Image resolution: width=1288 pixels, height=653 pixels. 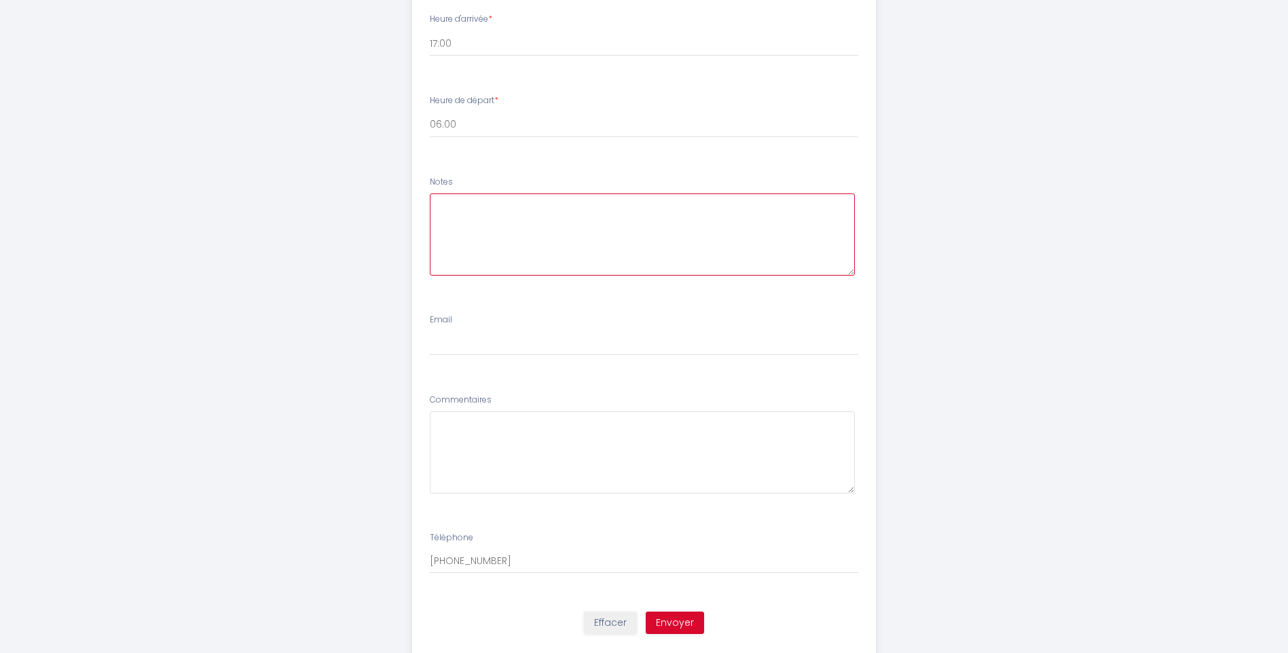 What do you see at coordinates (610, 623) in the screenshot?
I see `button: Effacer` at bounding box center [610, 623].